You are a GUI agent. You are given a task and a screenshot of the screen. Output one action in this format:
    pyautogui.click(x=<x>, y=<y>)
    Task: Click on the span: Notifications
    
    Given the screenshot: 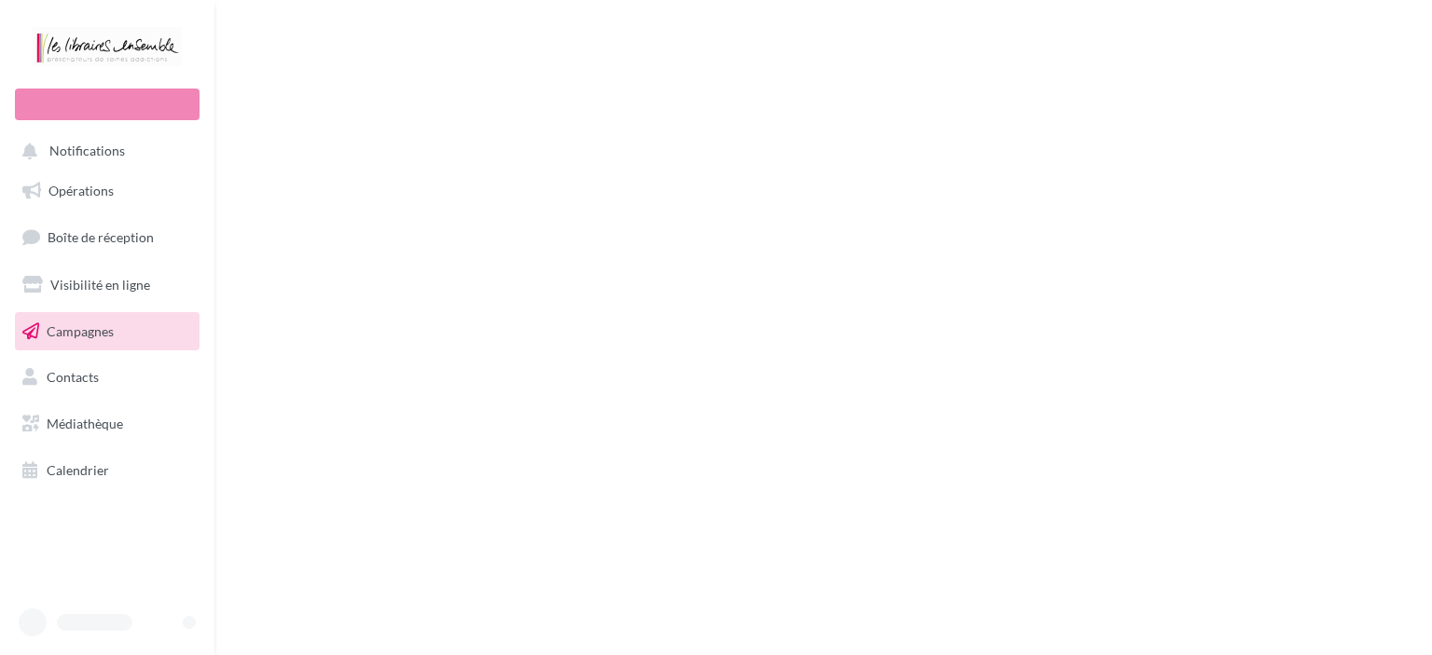 What is the action you would take?
    pyautogui.click(x=87, y=151)
    